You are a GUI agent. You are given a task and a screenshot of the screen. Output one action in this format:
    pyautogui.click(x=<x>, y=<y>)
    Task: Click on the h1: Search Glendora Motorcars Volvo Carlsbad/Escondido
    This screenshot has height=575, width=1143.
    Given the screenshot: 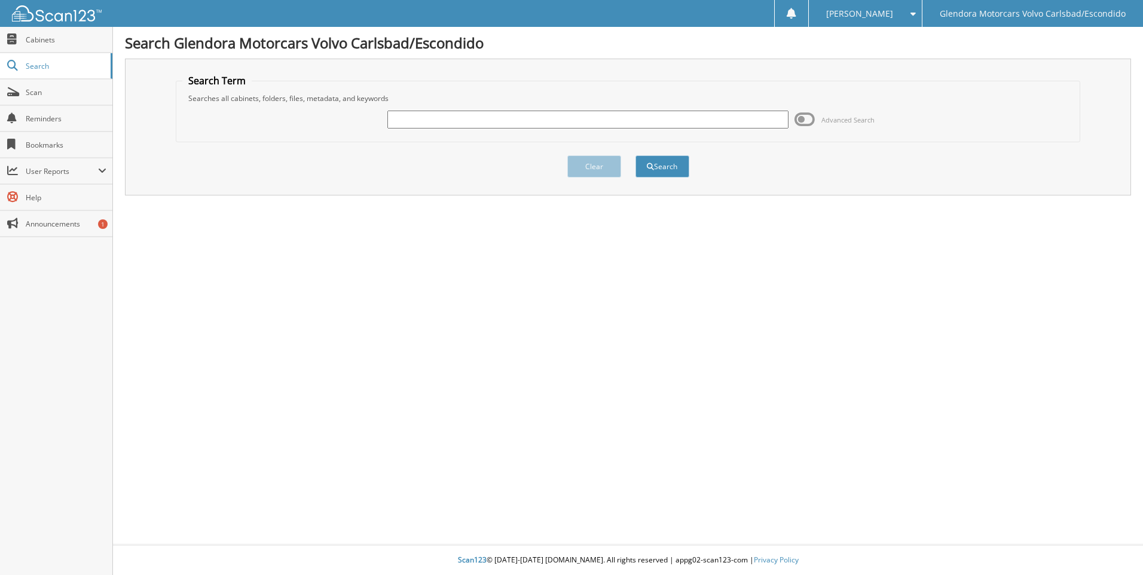 What is the action you would take?
    pyautogui.click(x=627, y=42)
    